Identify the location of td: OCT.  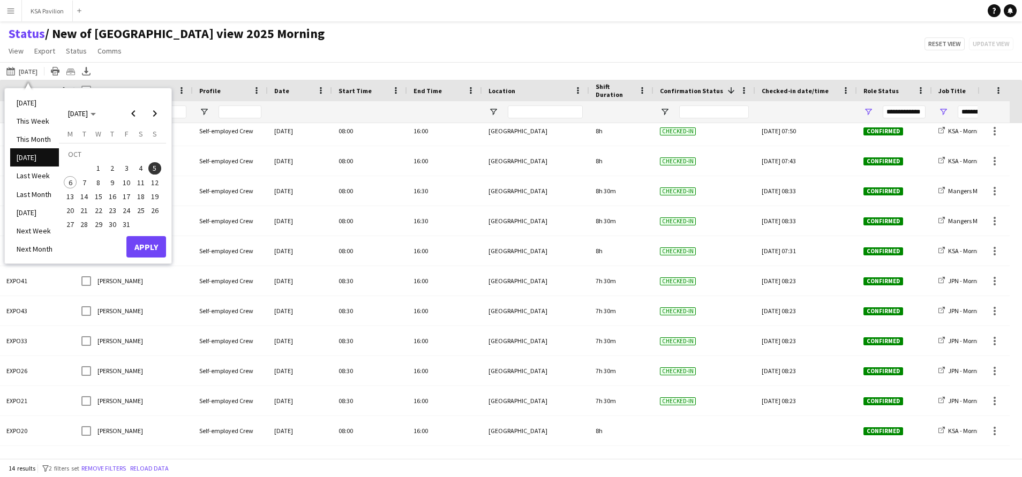
(113, 154).